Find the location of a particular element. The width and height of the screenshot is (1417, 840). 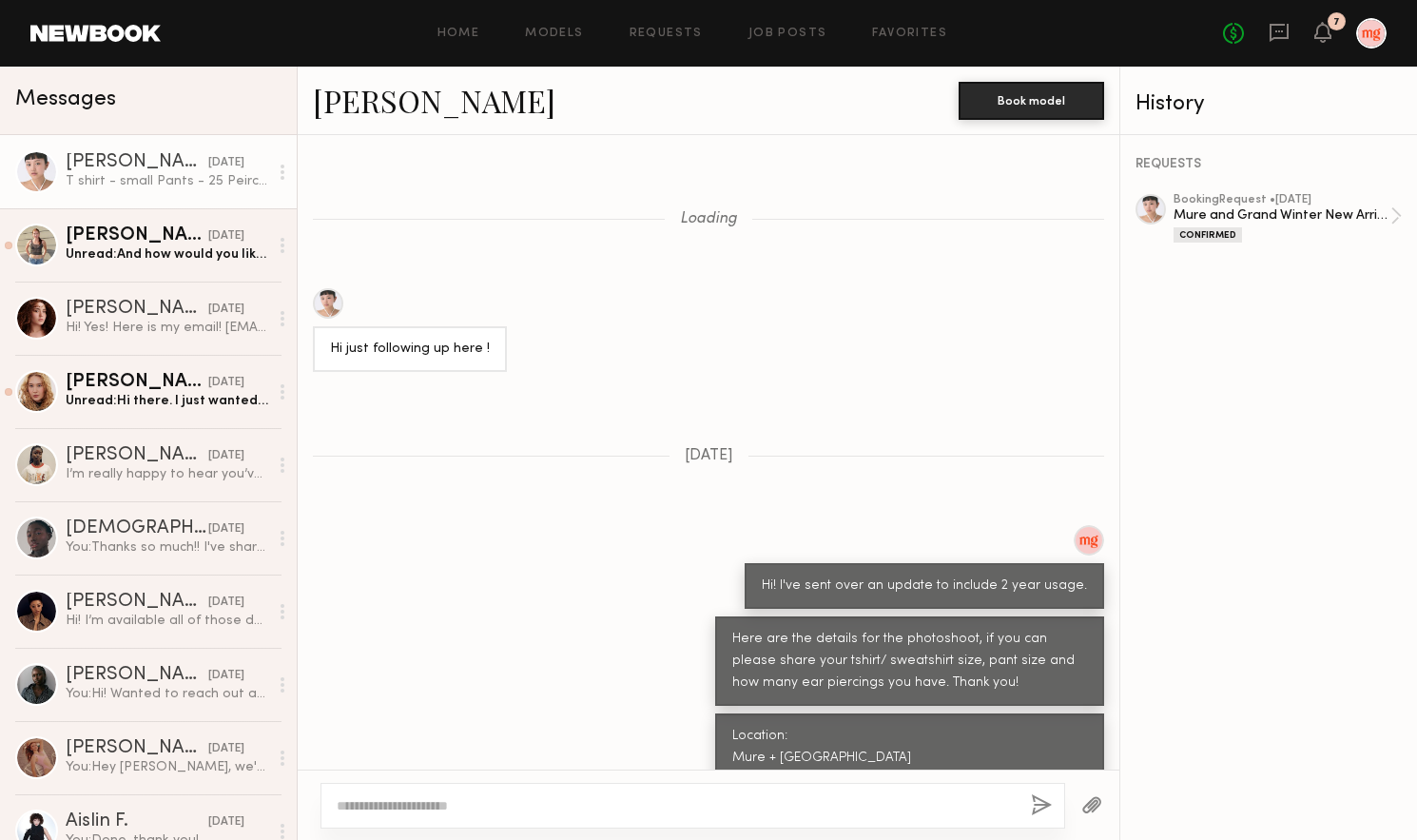

span: Messages is located at coordinates (66, 99).